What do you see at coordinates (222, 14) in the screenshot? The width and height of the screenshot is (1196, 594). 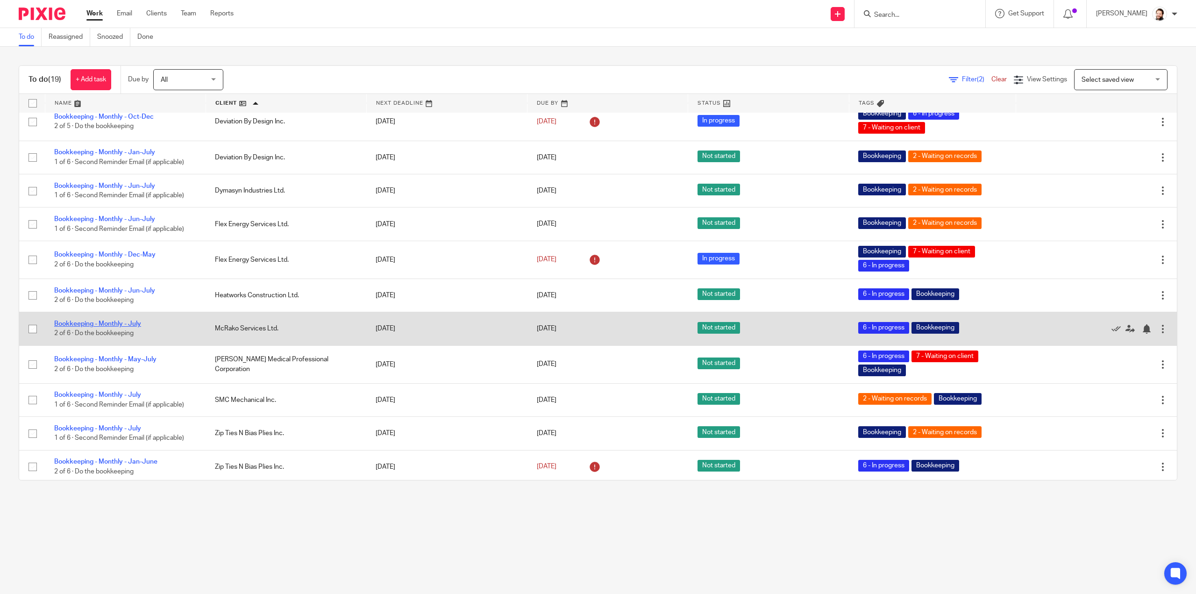 I see `a: Reports` at bounding box center [222, 14].